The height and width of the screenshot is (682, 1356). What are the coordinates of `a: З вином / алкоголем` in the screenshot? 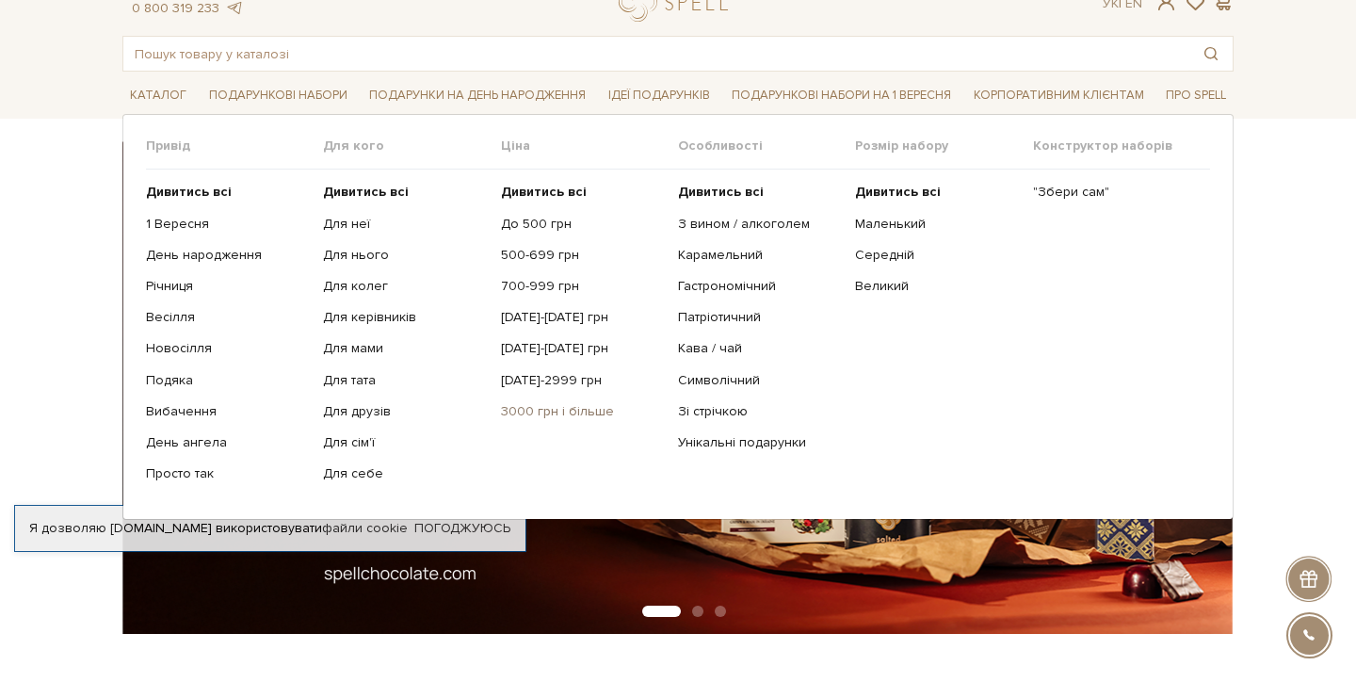 It's located at (759, 224).